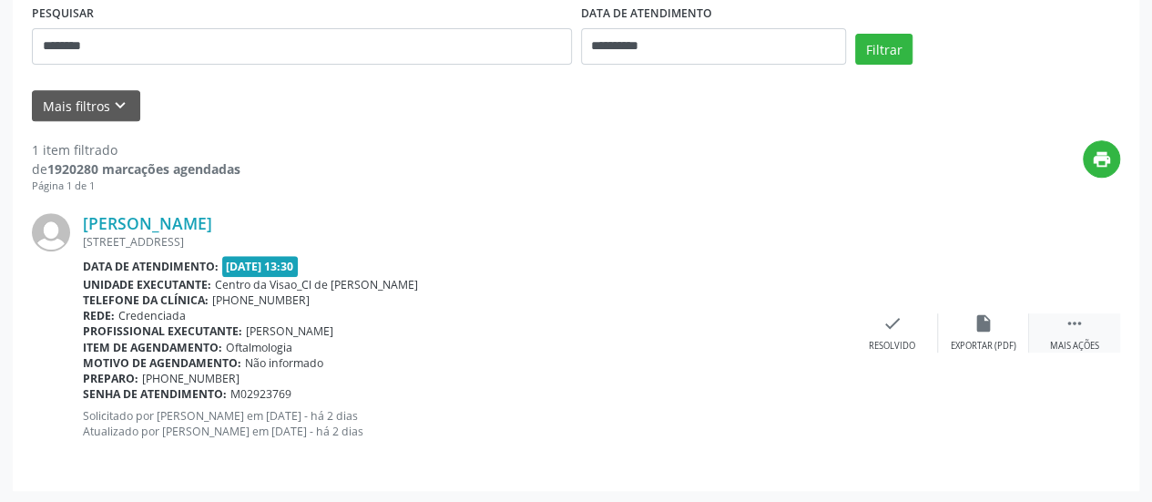 The image size is (1152, 502). Describe the element at coordinates (120, 106) in the screenshot. I see `i: keyboard_arrow_down` at that location.